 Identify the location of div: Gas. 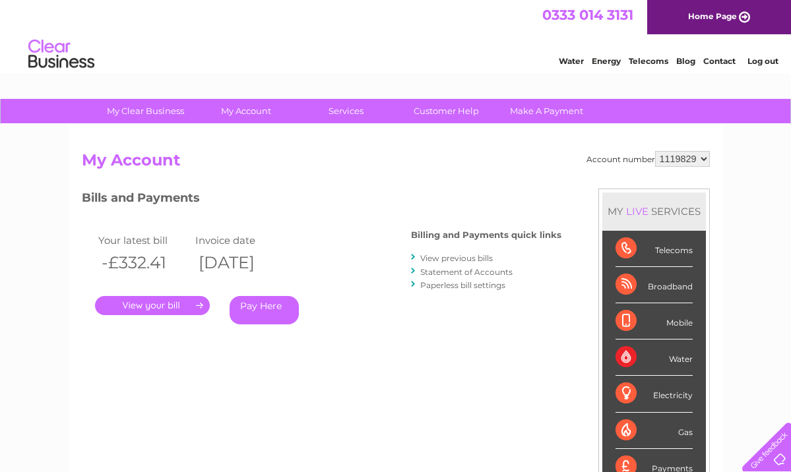
(654, 431).